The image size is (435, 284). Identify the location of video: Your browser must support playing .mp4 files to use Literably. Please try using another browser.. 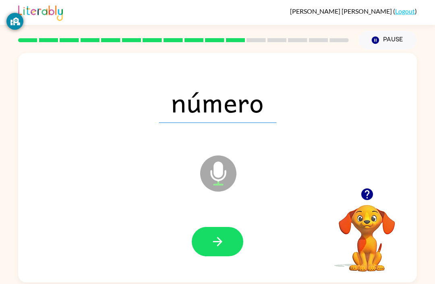
(367, 233).